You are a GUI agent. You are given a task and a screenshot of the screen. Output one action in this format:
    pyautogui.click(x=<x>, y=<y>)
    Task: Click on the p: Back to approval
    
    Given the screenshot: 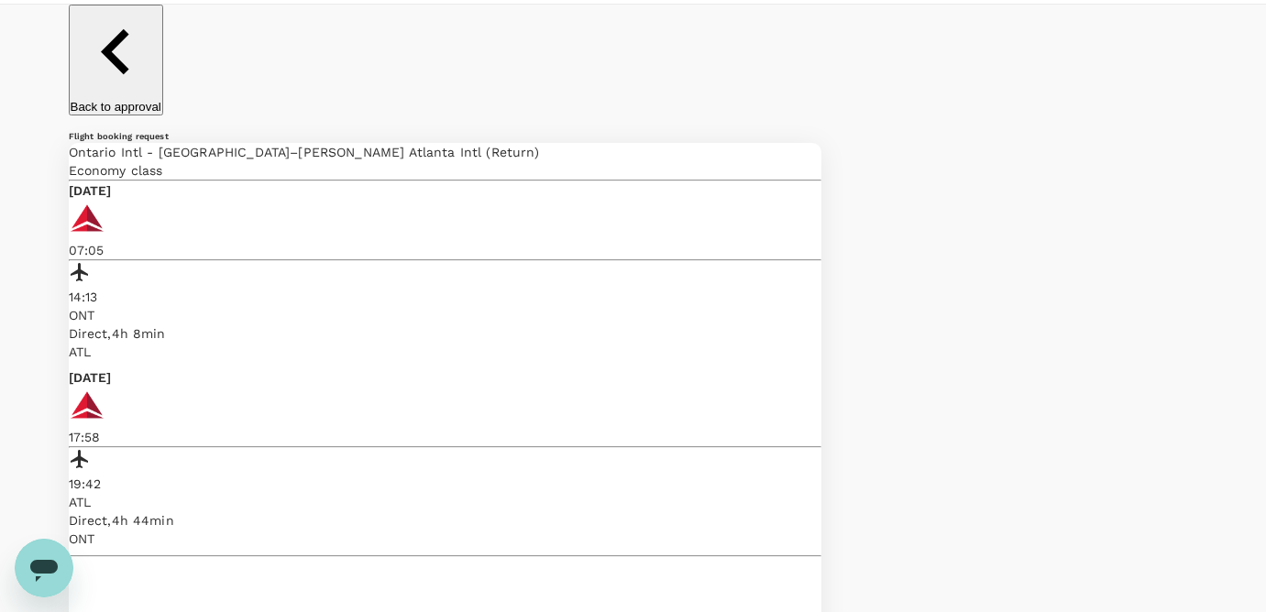 What is the action you would take?
    pyautogui.click(x=116, y=106)
    